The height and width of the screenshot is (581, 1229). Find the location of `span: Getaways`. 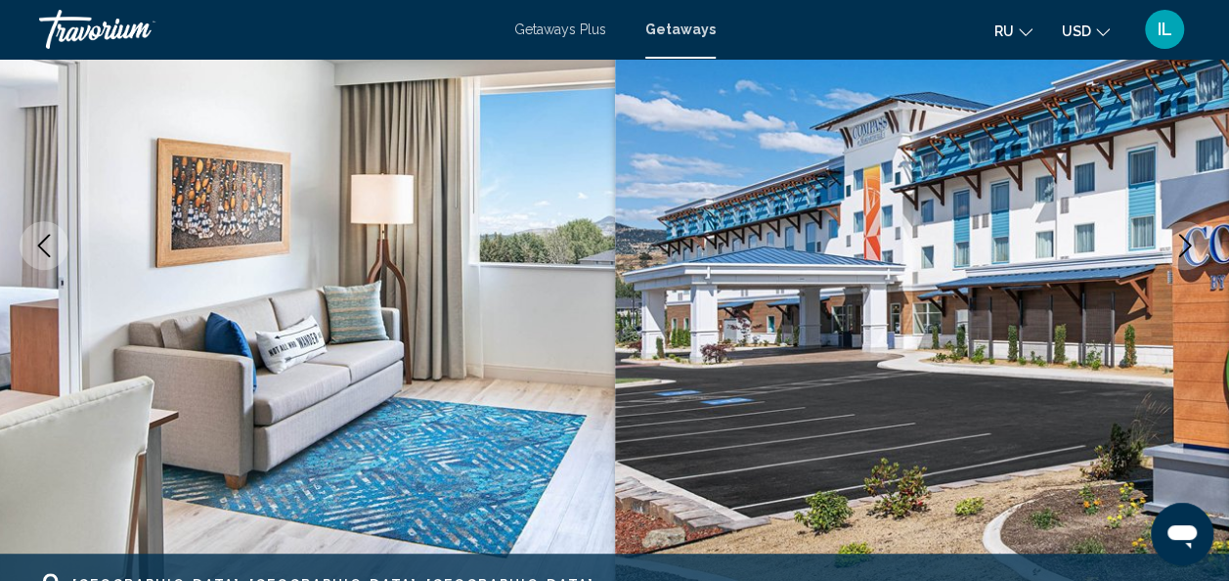

span: Getaways is located at coordinates (681, 29).